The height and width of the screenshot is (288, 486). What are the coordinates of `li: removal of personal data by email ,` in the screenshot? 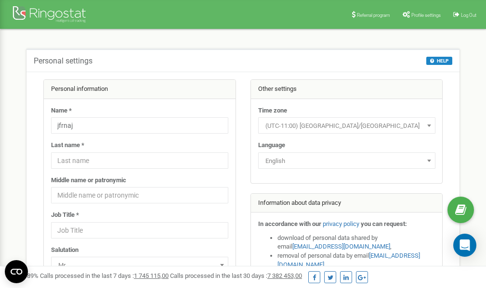 It's located at (356, 260).